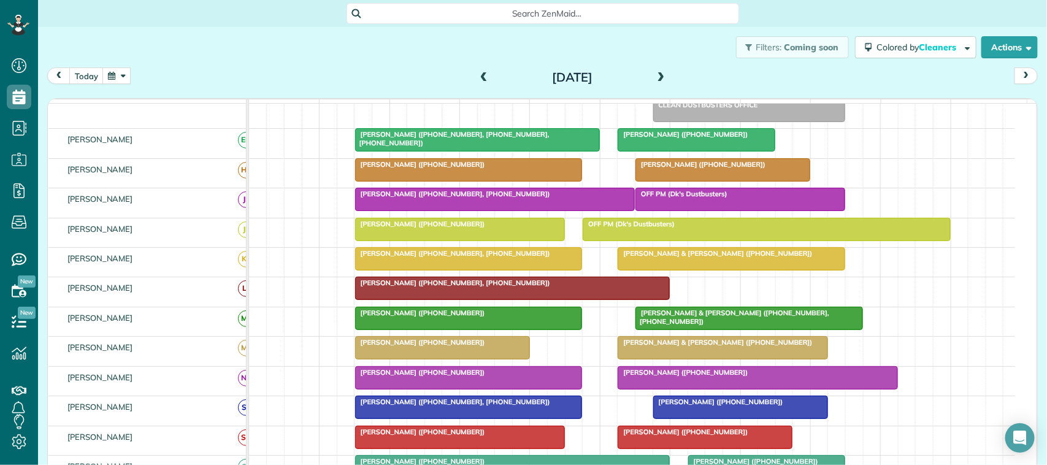 The height and width of the screenshot is (465, 1047). I want to click on span: Filters:, so click(769, 47).